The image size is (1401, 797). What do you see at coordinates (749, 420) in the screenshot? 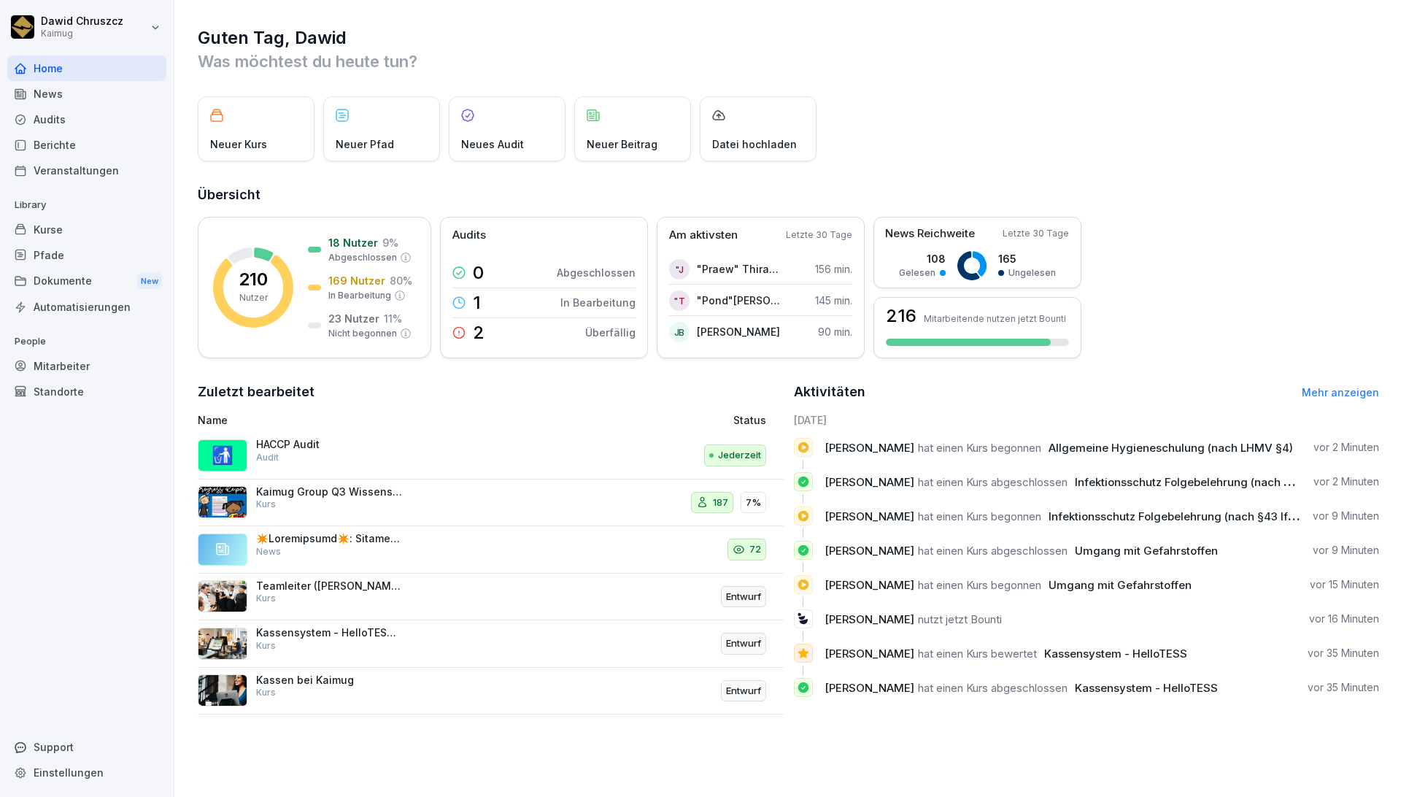
I see `p: Status` at bounding box center [749, 420].